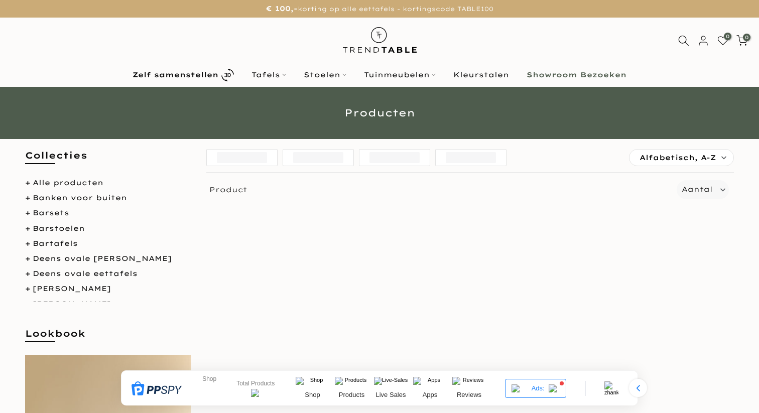 The image size is (759, 413). Describe the element at coordinates (379, 40) in the screenshot. I see `img: trend-table` at that location.